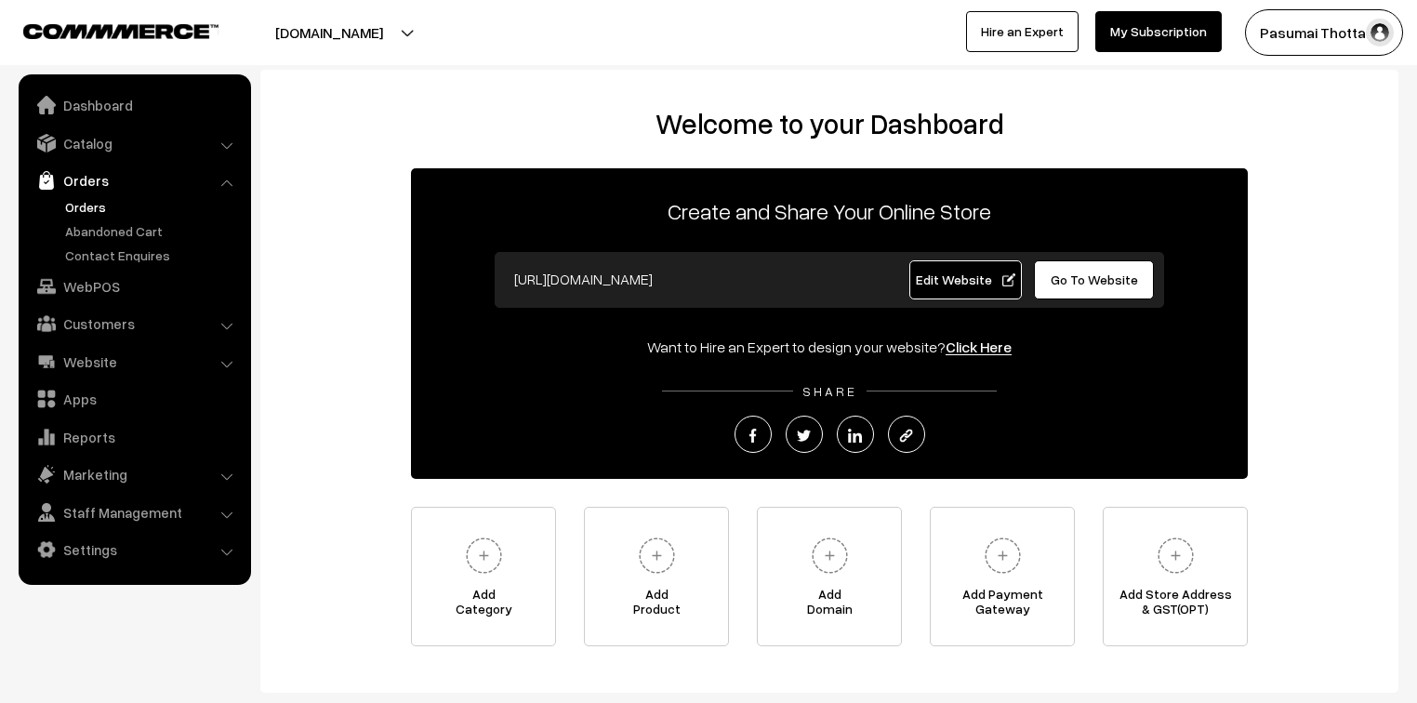 The height and width of the screenshot is (703, 1417). Describe the element at coordinates (1175, 605) in the screenshot. I see `span: Add Store Address & GST(OPT)` at that location.